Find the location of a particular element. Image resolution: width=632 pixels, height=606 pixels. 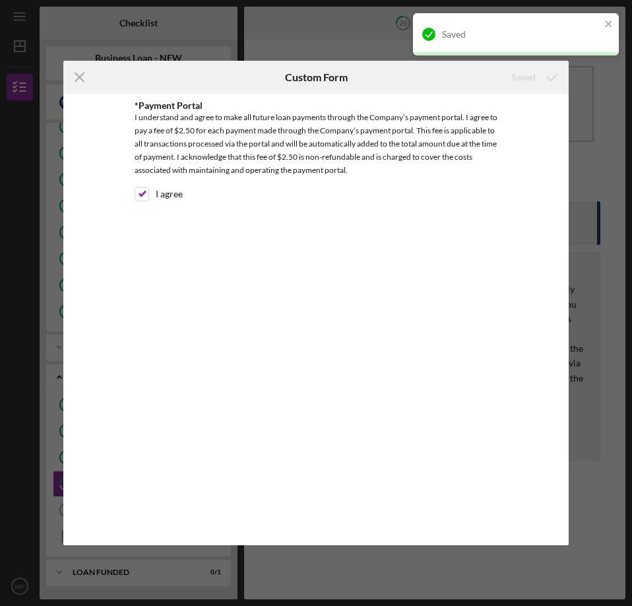

label: I agree is located at coordinates (169, 194).